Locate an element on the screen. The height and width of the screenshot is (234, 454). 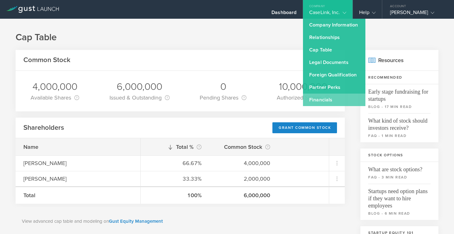
div: Help is located at coordinates (367, 14).